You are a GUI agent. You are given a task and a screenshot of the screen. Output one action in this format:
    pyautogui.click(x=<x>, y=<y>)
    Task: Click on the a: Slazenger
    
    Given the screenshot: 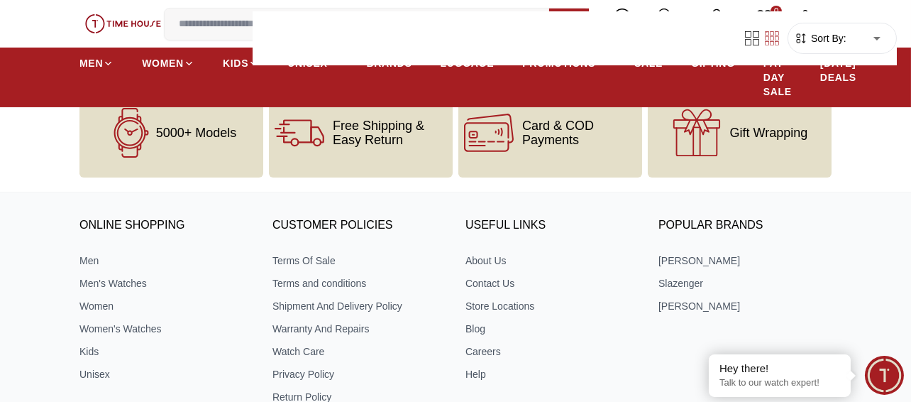 What is the action you would take?
    pyautogui.click(x=745, y=283)
    